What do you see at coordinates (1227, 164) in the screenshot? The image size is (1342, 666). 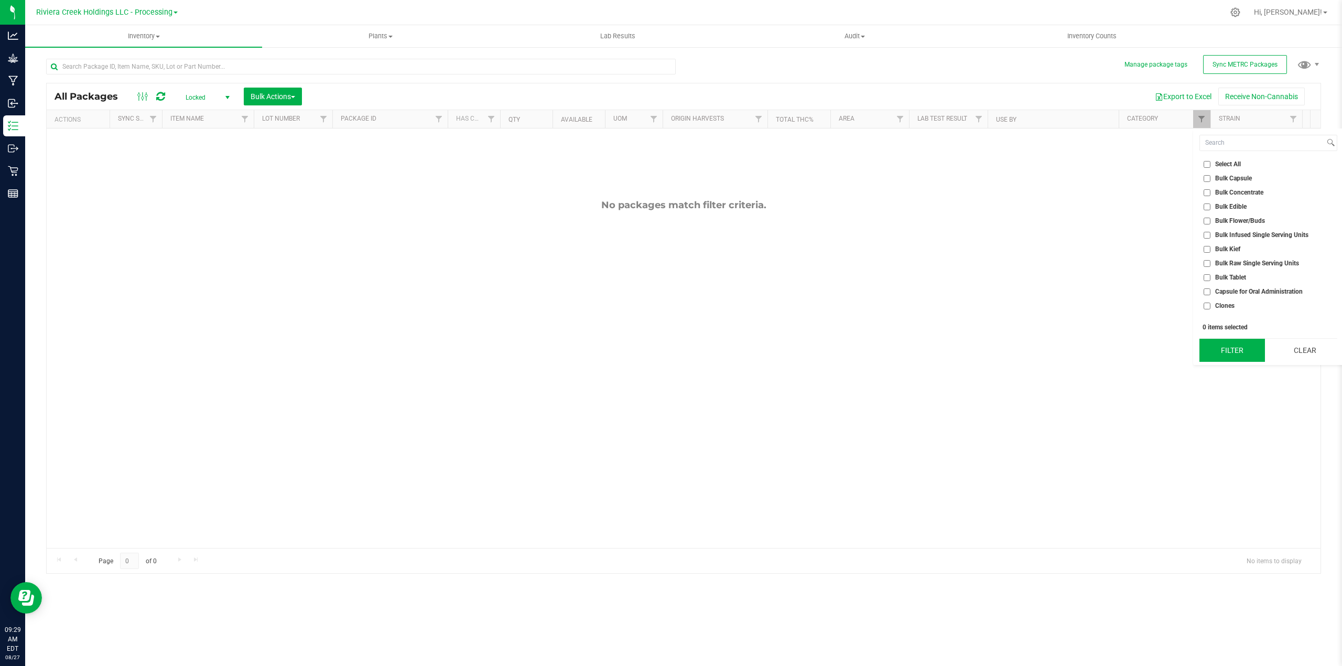 I see `span: Select All` at bounding box center [1227, 164].